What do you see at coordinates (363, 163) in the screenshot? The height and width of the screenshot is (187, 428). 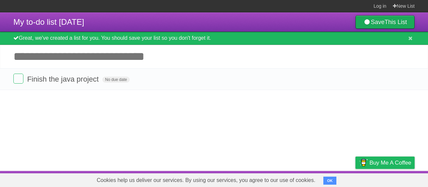 I see `img: Buy me a coffee` at bounding box center [363, 163].